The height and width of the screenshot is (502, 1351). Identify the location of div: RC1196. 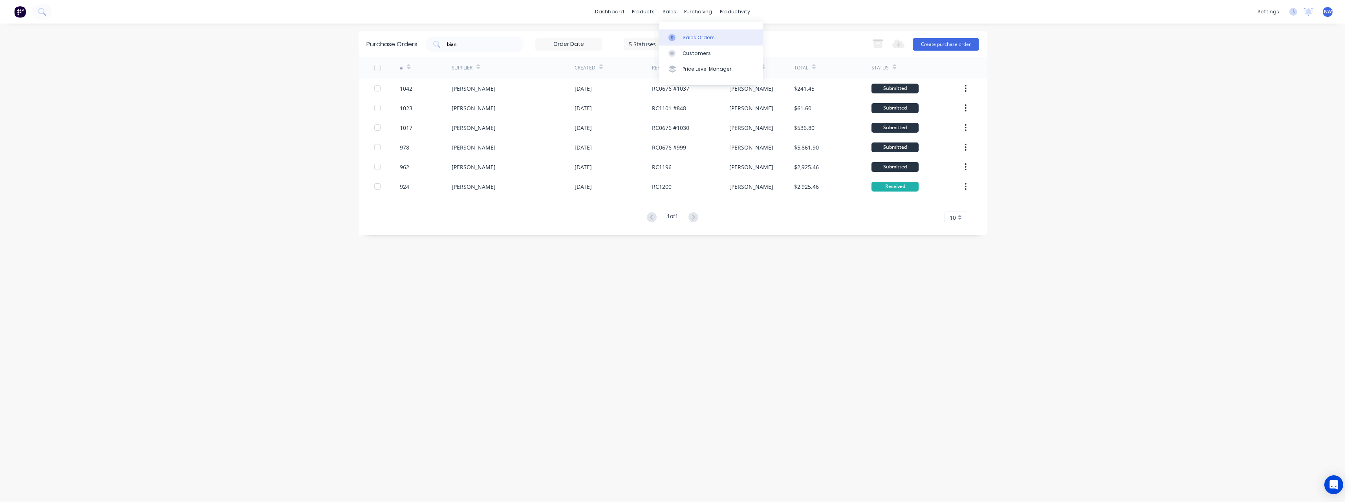
(662, 167).